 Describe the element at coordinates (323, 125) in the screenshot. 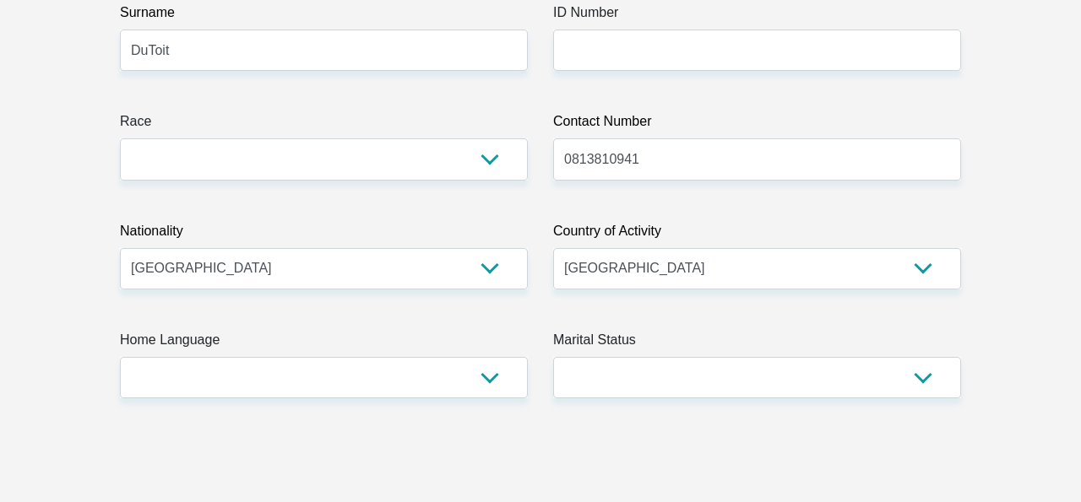

I see `label: Race` at that location.